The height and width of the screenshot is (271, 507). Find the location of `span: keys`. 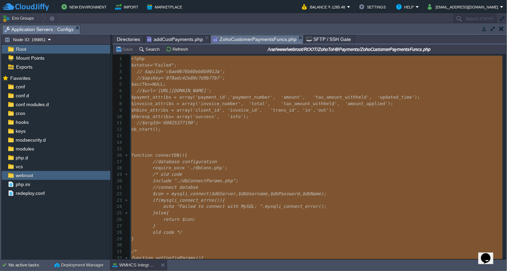

span: keys is located at coordinates (20, 131).